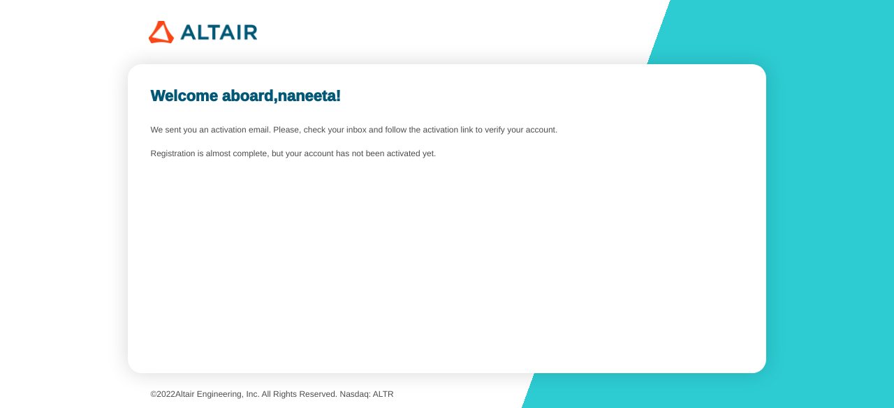 This screenshot has height=408, width=894. What do you see at coordinates (446, 96) in the screenshot?
I see `unity-typography: Welcome aboard, !` at bounding box center [446, 96].